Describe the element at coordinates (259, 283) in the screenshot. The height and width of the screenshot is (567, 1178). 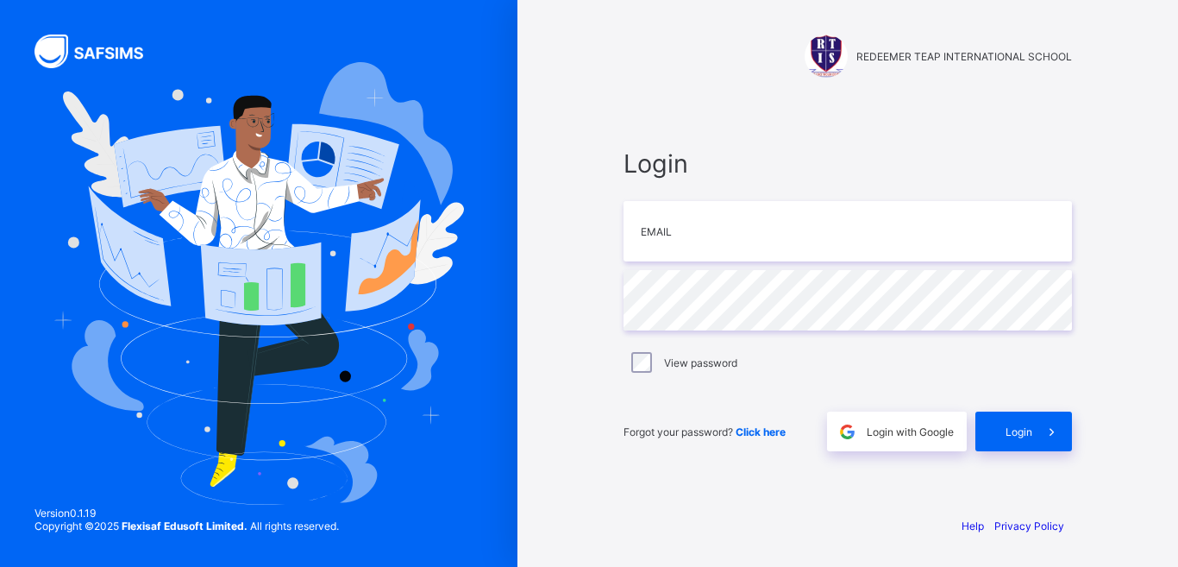
I see `img: Hero Image` at that location.